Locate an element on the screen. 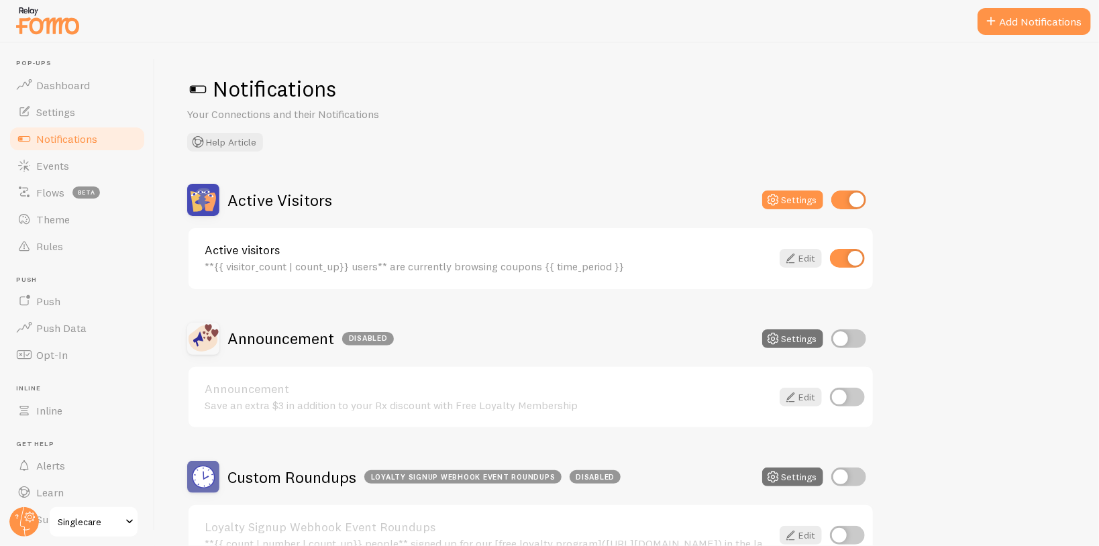 The image size is (1099, 546). div: Save an extra $3 in addition to your Rx discount with Free Loyalty Membership is located at coordinates (488, 405).